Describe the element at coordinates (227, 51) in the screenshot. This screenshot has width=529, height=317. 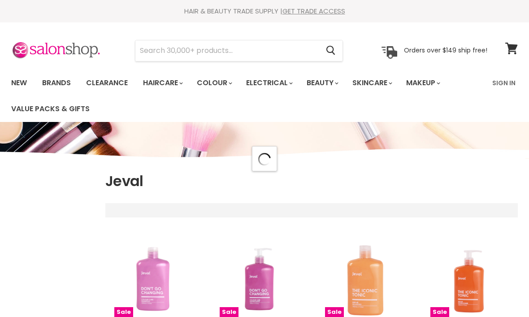
I see `input: Search` at that location.